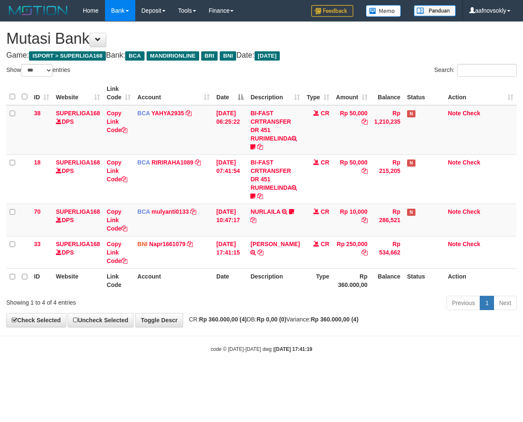  What do you see at coordinates (173, 56) in the screenshot?
I see `span: MANDIRIONLINE` at bounding box center [173, 56].